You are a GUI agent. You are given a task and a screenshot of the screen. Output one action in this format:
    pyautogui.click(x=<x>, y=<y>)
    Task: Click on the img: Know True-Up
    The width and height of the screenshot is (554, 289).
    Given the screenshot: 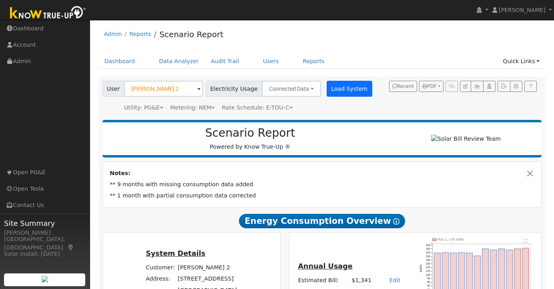 What is the action you would take?
    pyautogui.click(x=48, y=13)
    